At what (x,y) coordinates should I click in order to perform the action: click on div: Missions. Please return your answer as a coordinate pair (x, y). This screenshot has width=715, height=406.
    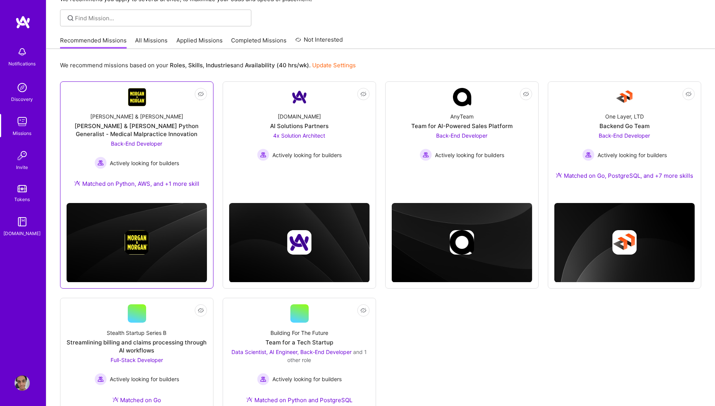
    Looking at the image, I should click on (22, 133).